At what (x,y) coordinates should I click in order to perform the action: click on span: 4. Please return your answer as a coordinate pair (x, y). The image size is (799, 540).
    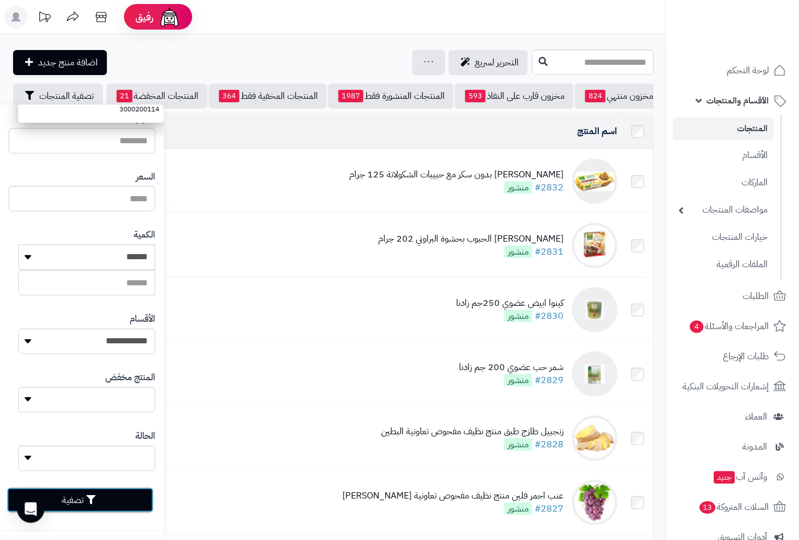
    Looking at the image, I should click on (696, 327).